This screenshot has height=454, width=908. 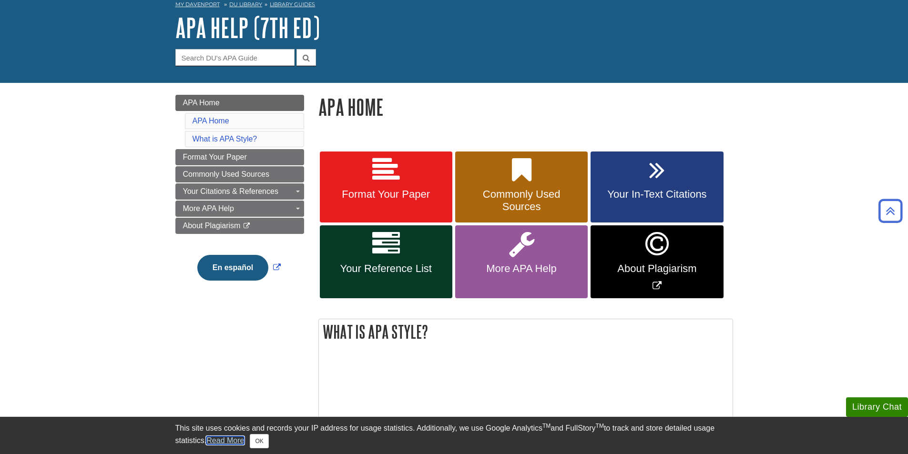 I want to click on h2: What is APA Style?, so click(x=526, y=332).